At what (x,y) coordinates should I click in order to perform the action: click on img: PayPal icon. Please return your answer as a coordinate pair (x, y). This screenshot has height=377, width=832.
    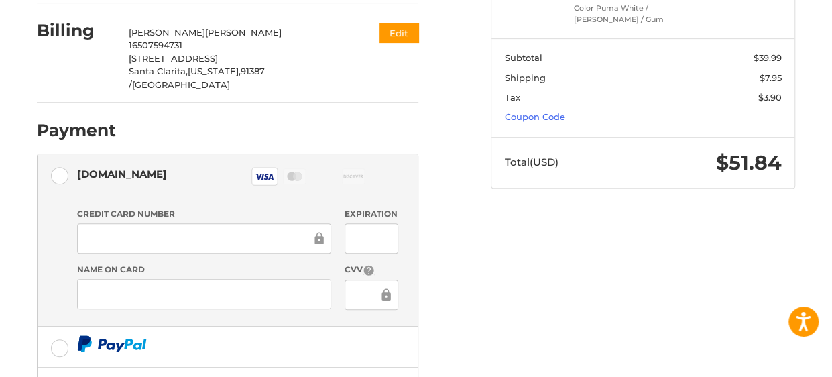
    Looking at the image, I should click on (112, 343).